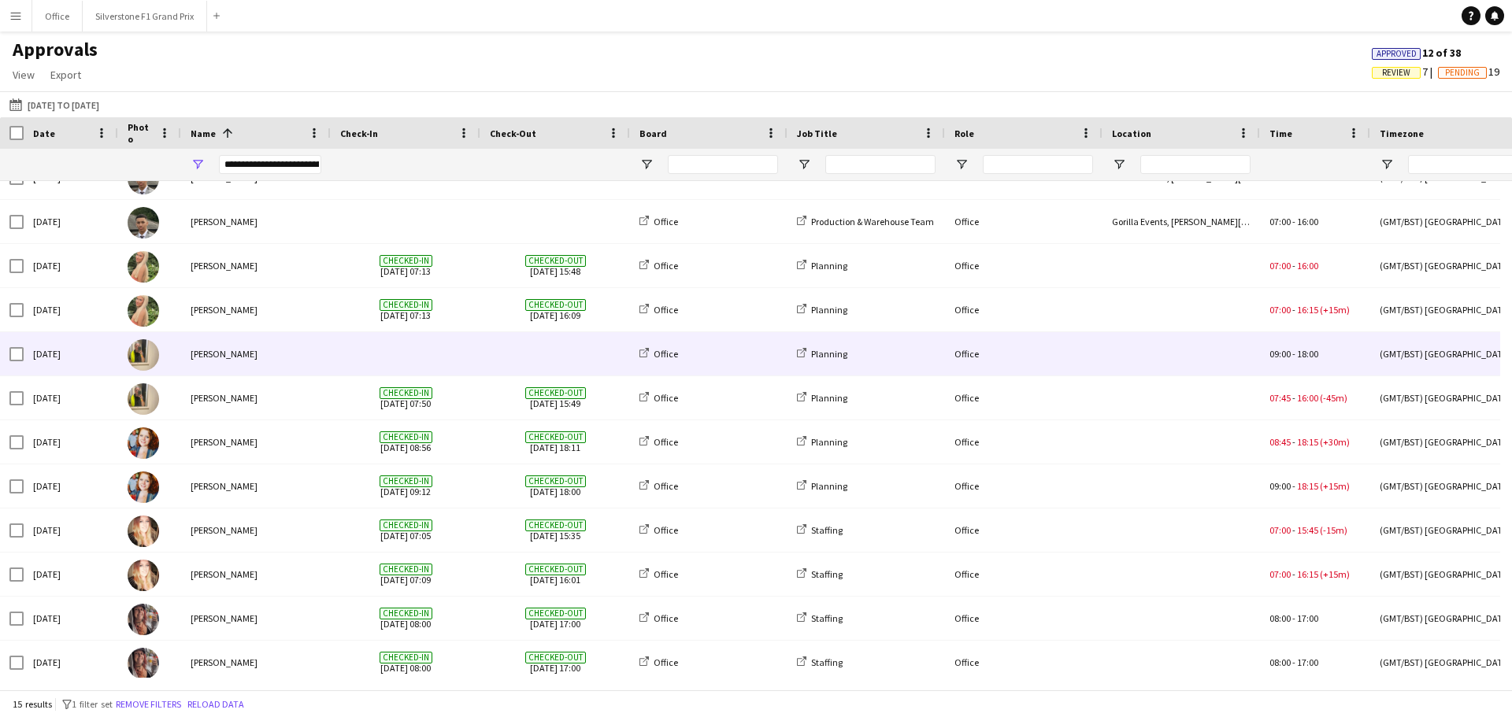  I want to click on span: Pending, so click(1462, 72).